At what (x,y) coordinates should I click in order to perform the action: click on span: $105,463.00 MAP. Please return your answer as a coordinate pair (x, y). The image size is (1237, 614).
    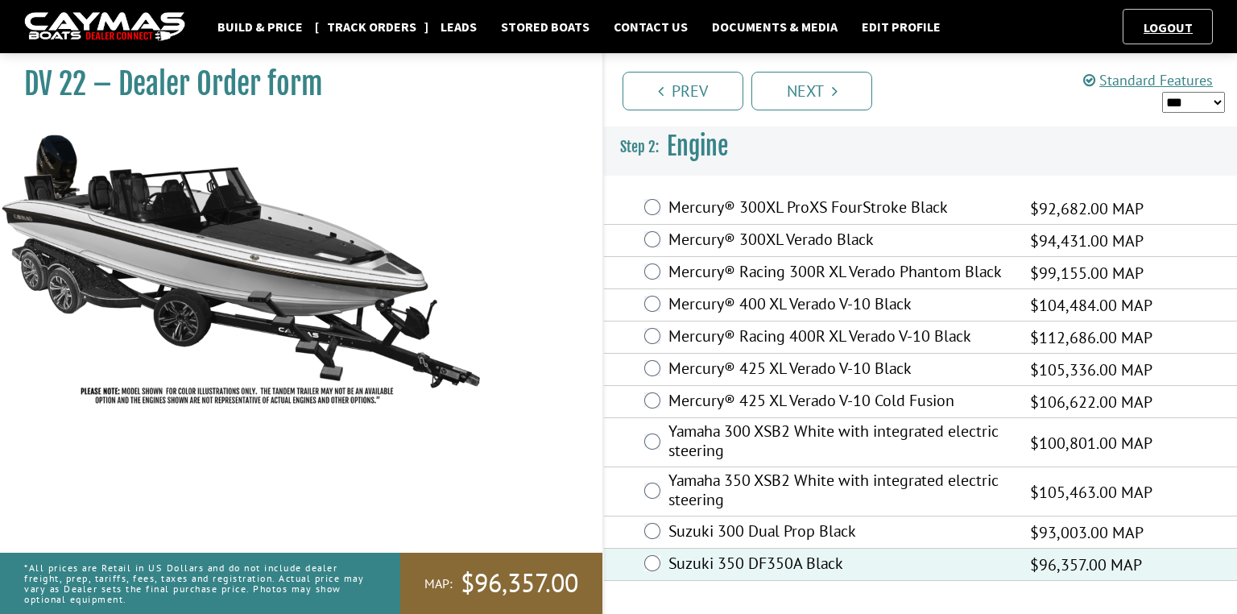
    Looking at the image, I should click on (1092, 492).